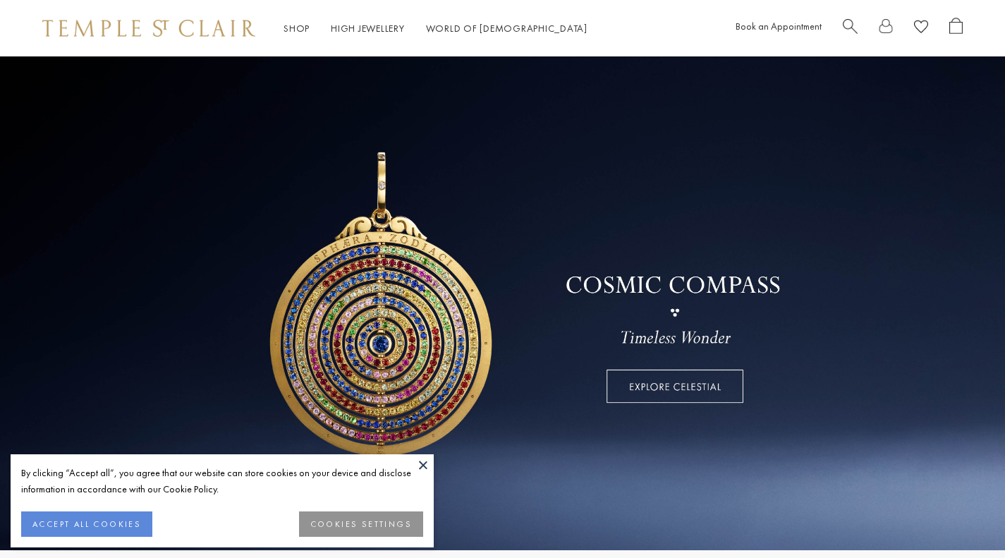 The image size is (1005, 558). Describe the element at coordinates (779, 26) in the screenshot. I see `a: Book an Appointment` at that location.